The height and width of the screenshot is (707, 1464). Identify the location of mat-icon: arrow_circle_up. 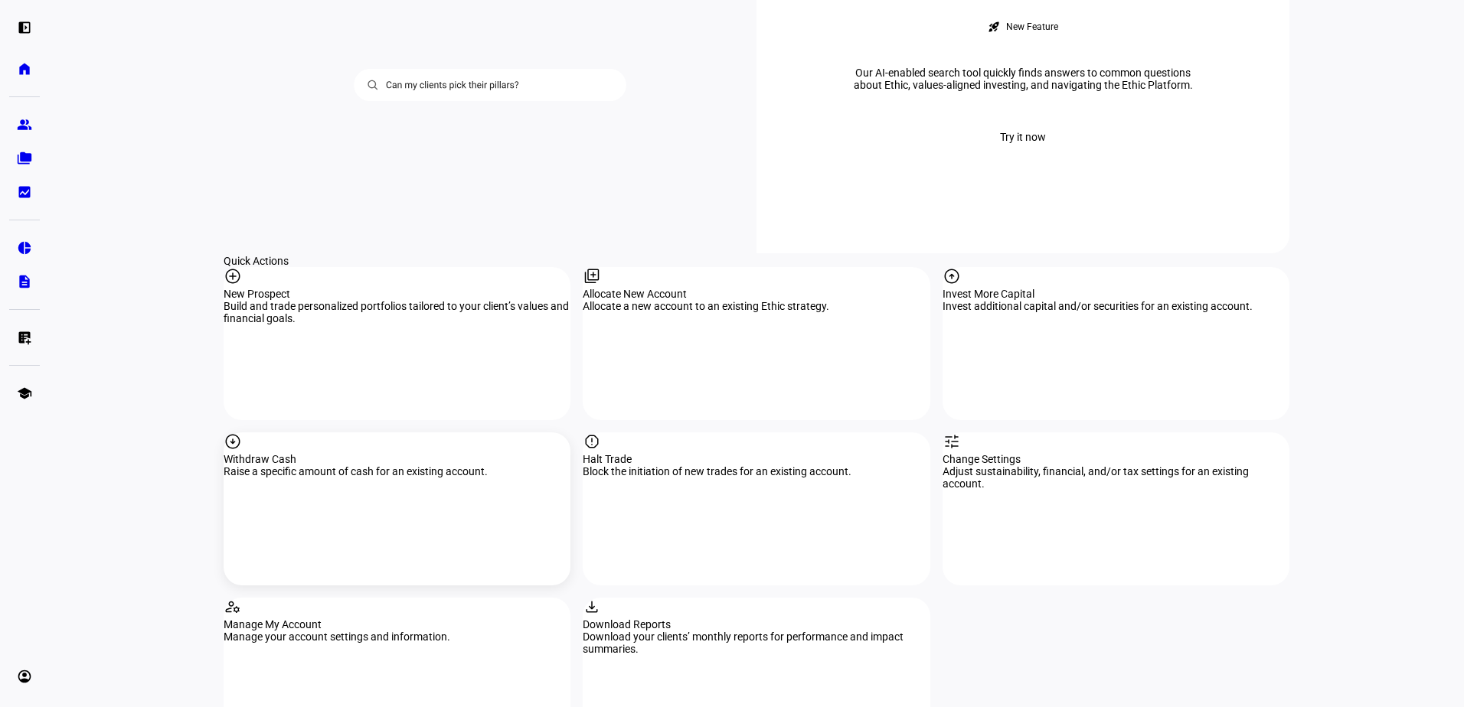
(951, 276).